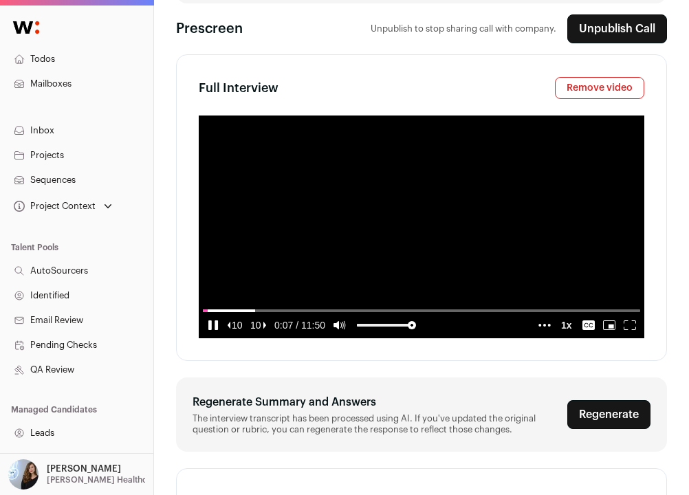 This screenshot has width=689, height=495. What do you see at coordinates (609, 415) in the screenshot?
I see `button: Regenerate` at bounding box center [609, 415].